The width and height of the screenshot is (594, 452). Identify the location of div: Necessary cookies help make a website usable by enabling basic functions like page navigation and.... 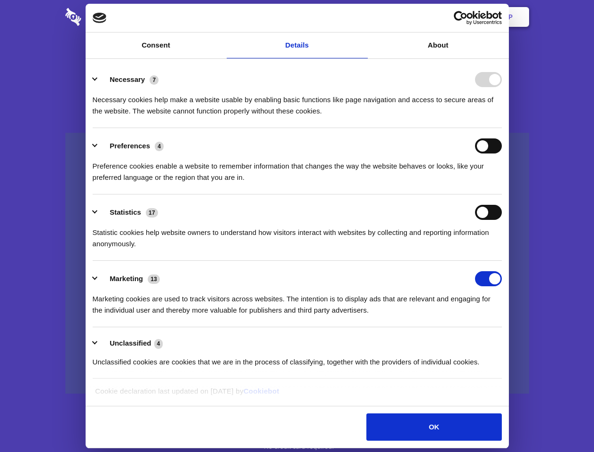
(297, 102).